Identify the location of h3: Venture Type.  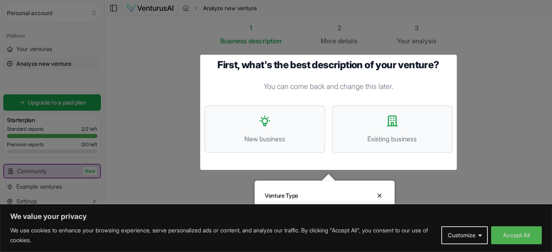
(282, 196).